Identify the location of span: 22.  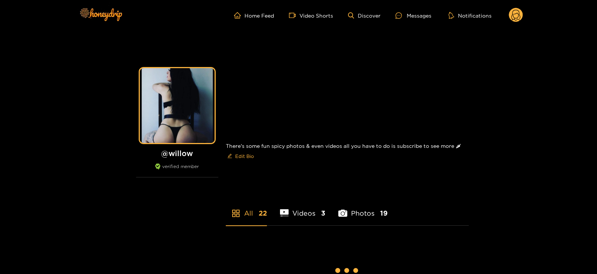
(263, 213).